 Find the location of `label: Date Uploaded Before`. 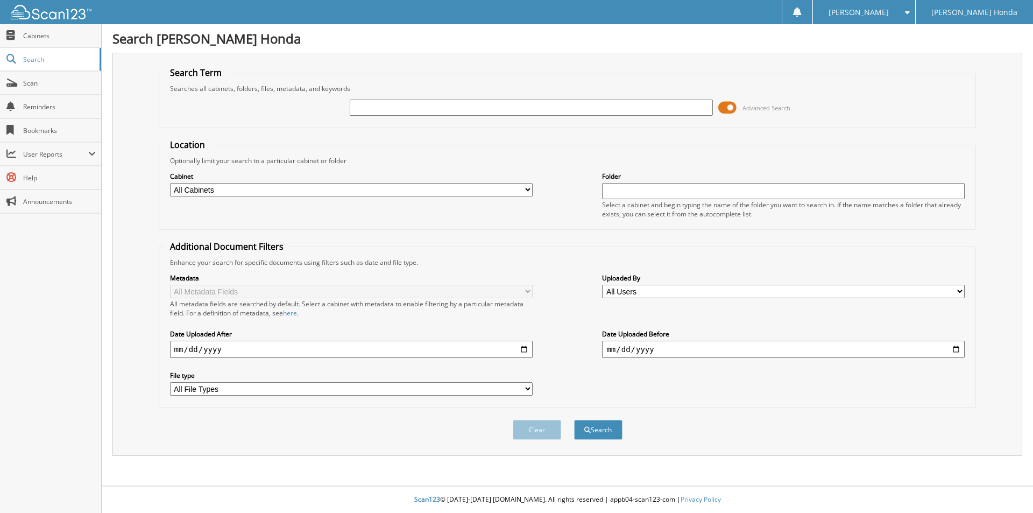

label: Date Uploaded Before is located at coordinates (783, 334).